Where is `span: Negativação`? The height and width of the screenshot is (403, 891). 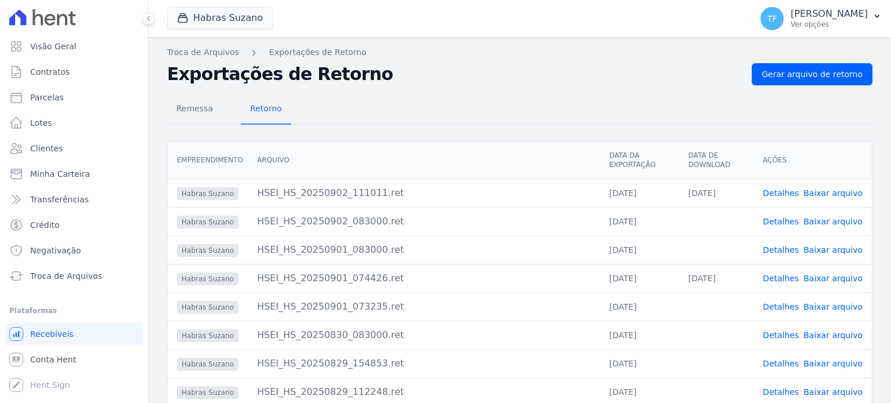
span: Negativação is located at coordinates (56, 250).